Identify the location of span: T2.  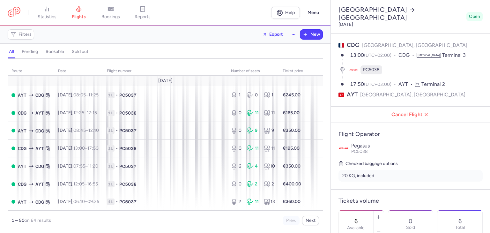
(418, 84).